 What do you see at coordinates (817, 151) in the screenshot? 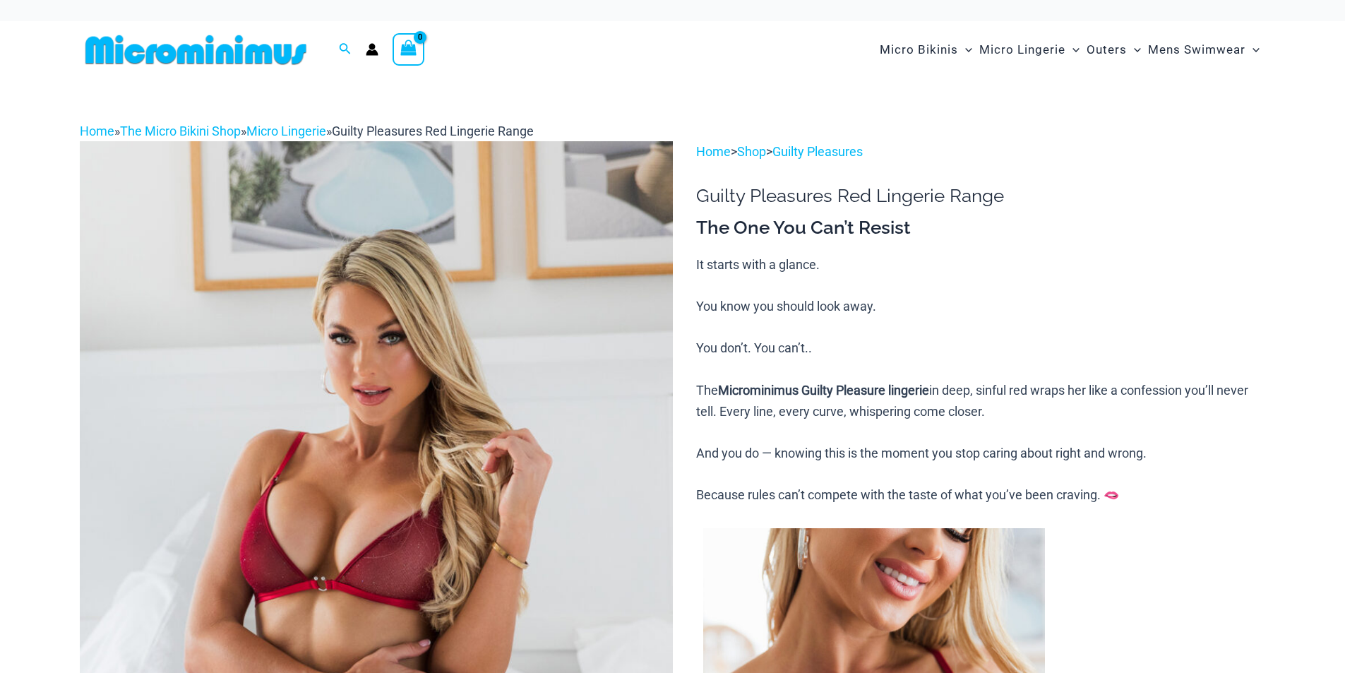
I see `a: Guilty Pleasures` at bounding box center [817, 151].